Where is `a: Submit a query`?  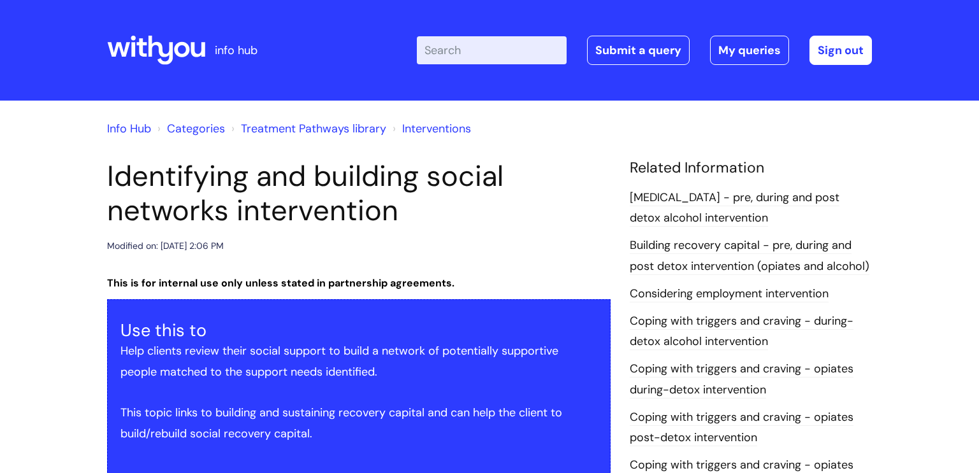 a: Submit a query is located at coordinates (638, 50).